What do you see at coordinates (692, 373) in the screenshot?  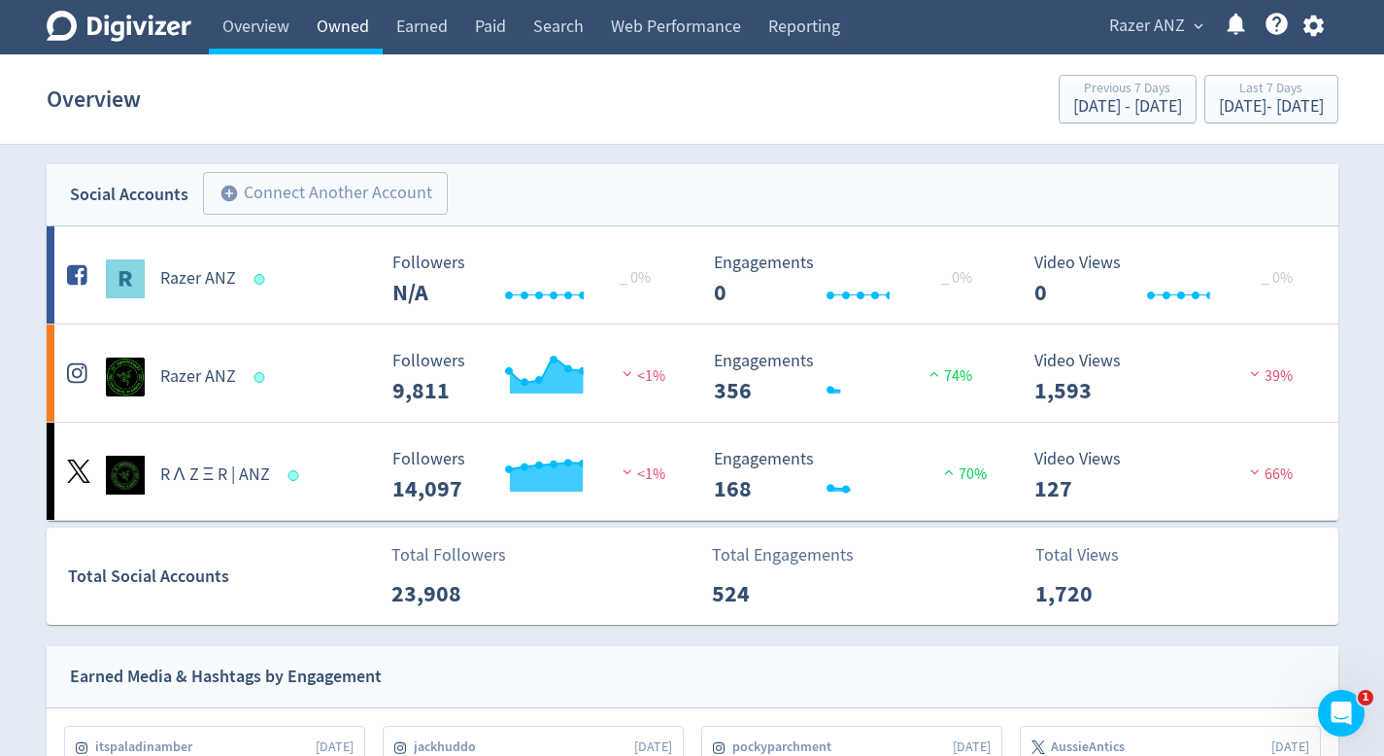 I see `a: Razer ANZ undefinedRazer ANZ Followers --- Followers 9,811 <1% Engagements 356 Engagements 356 74...` at bounding box center [692, 373].